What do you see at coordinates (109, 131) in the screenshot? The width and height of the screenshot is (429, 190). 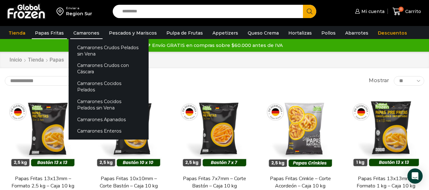 I see `a: Camarones Enteros` at bounding box center [109, 131].